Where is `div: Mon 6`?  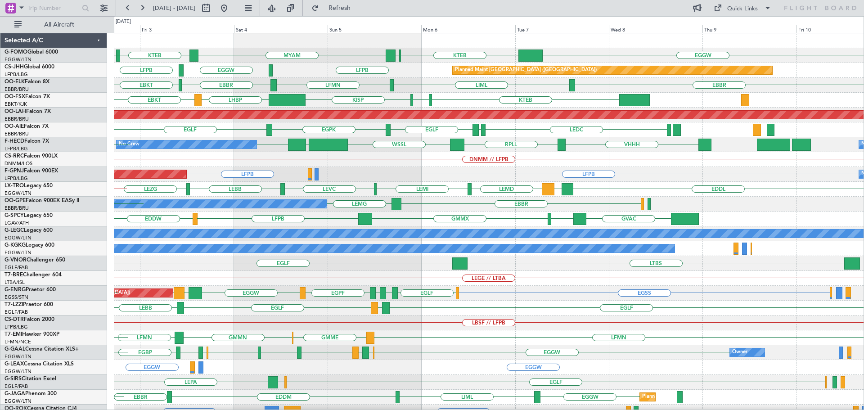 div: Mon 6 is located at coordinates (468, 29).